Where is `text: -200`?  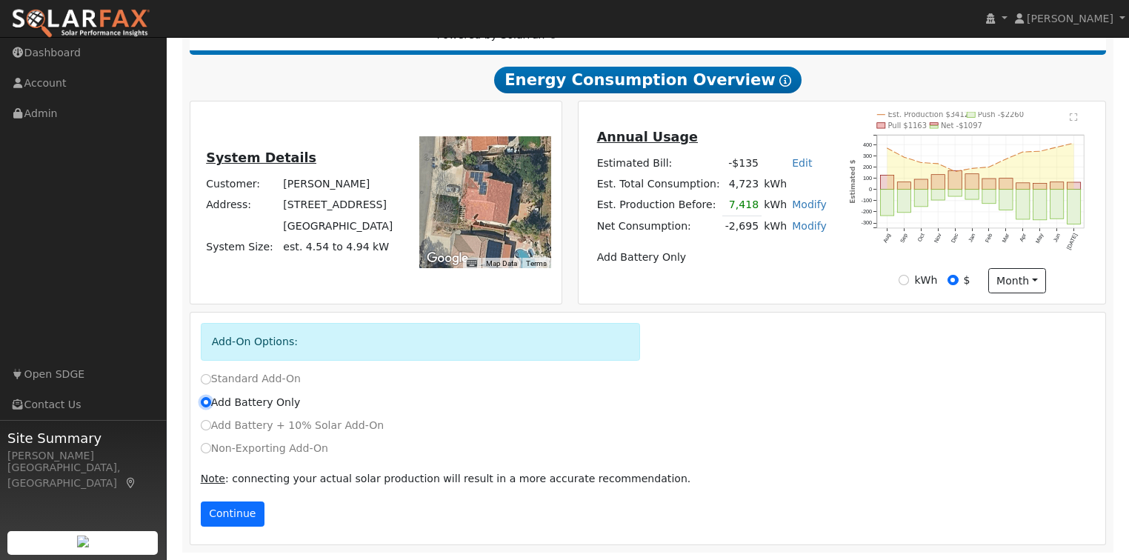 text: -200 is located at coordinates (867, 211).